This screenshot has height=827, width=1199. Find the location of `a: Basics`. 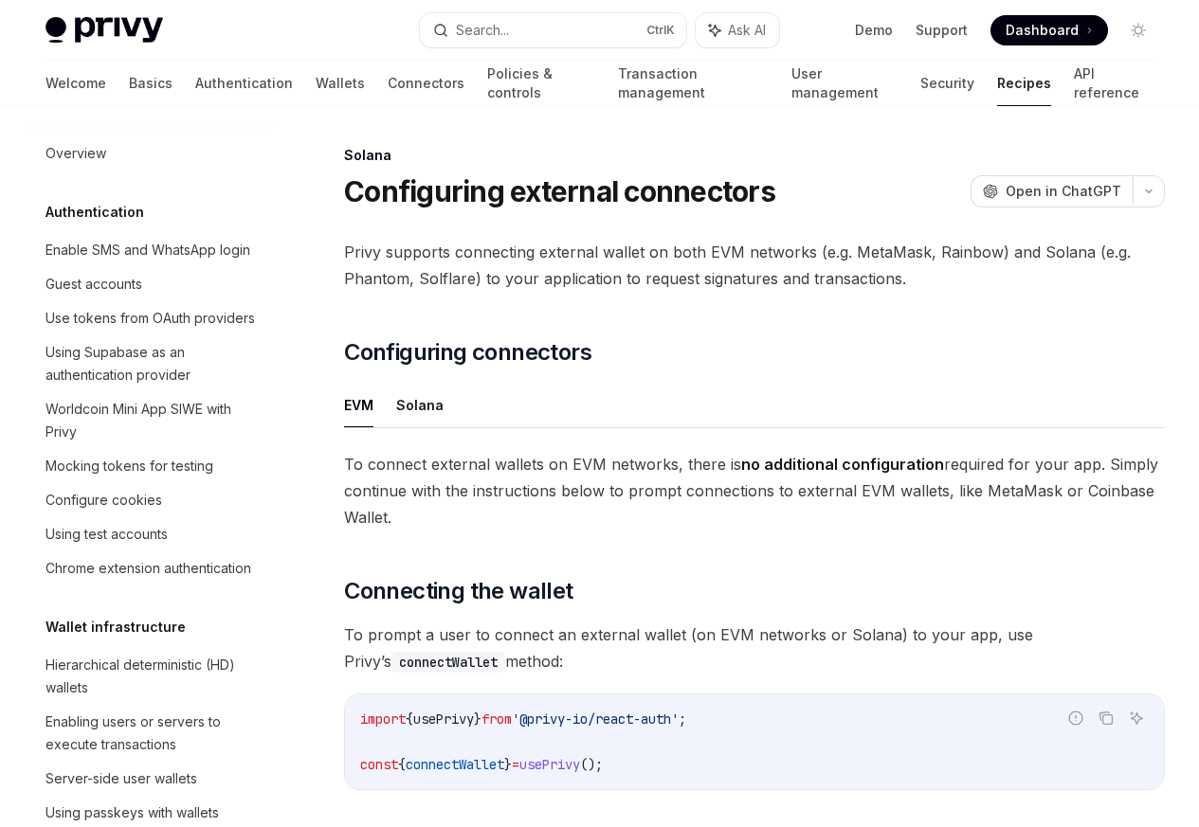

a: Basics is located at coordinates (151, 83).